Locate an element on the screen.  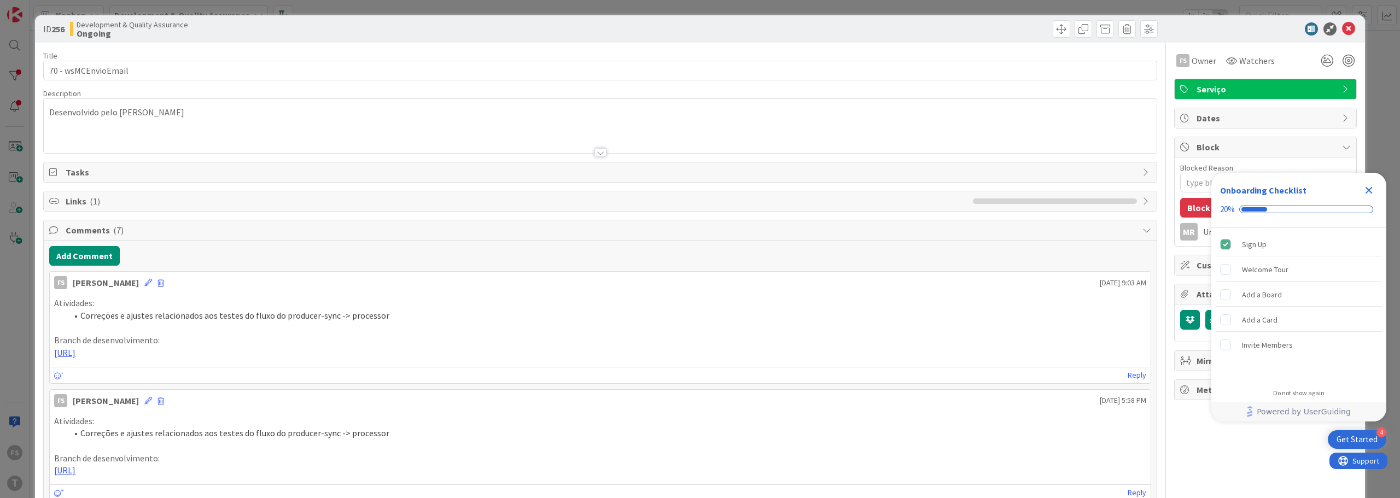
span: Description is located at coordinates (62, 94).